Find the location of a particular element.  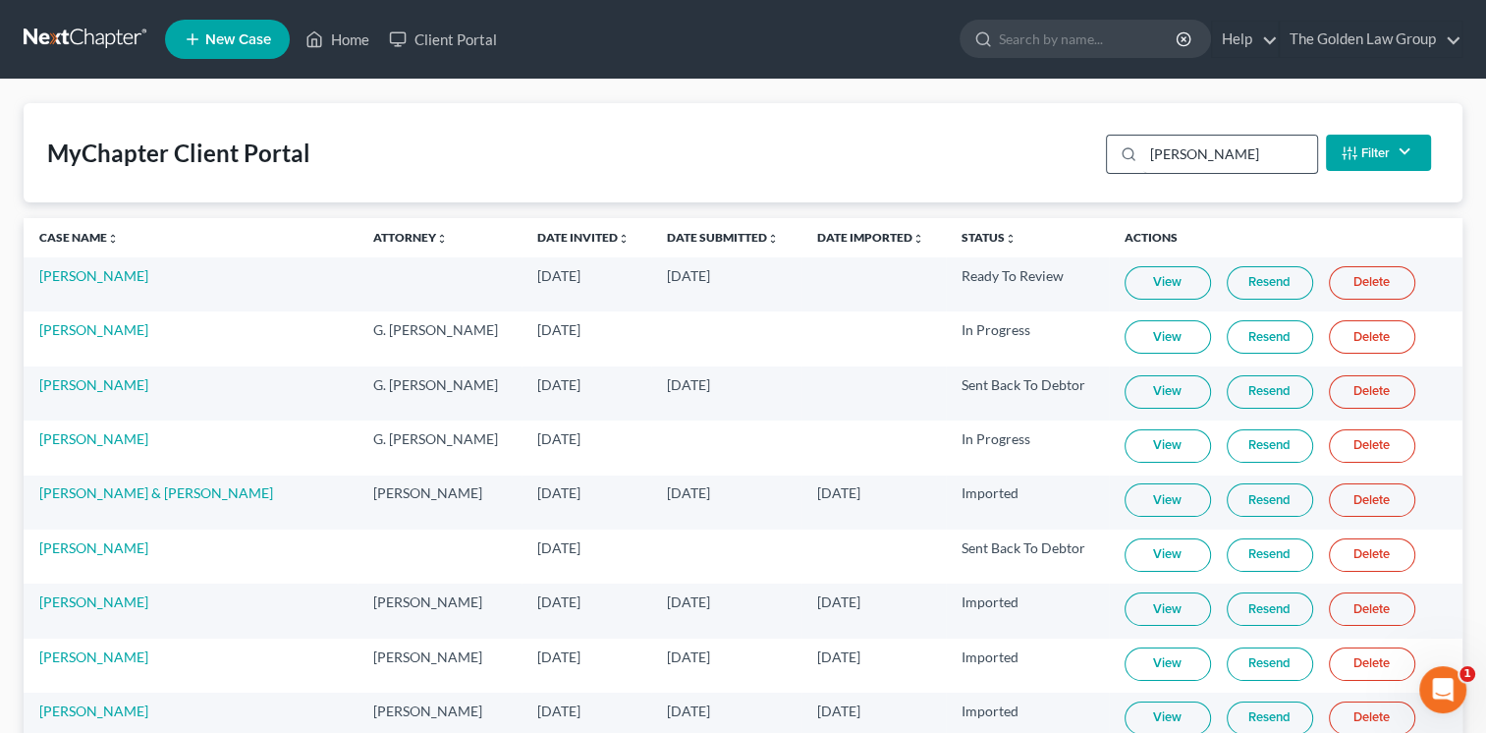

a: Attorneyunfold_more is located at coordinates (411, 237).